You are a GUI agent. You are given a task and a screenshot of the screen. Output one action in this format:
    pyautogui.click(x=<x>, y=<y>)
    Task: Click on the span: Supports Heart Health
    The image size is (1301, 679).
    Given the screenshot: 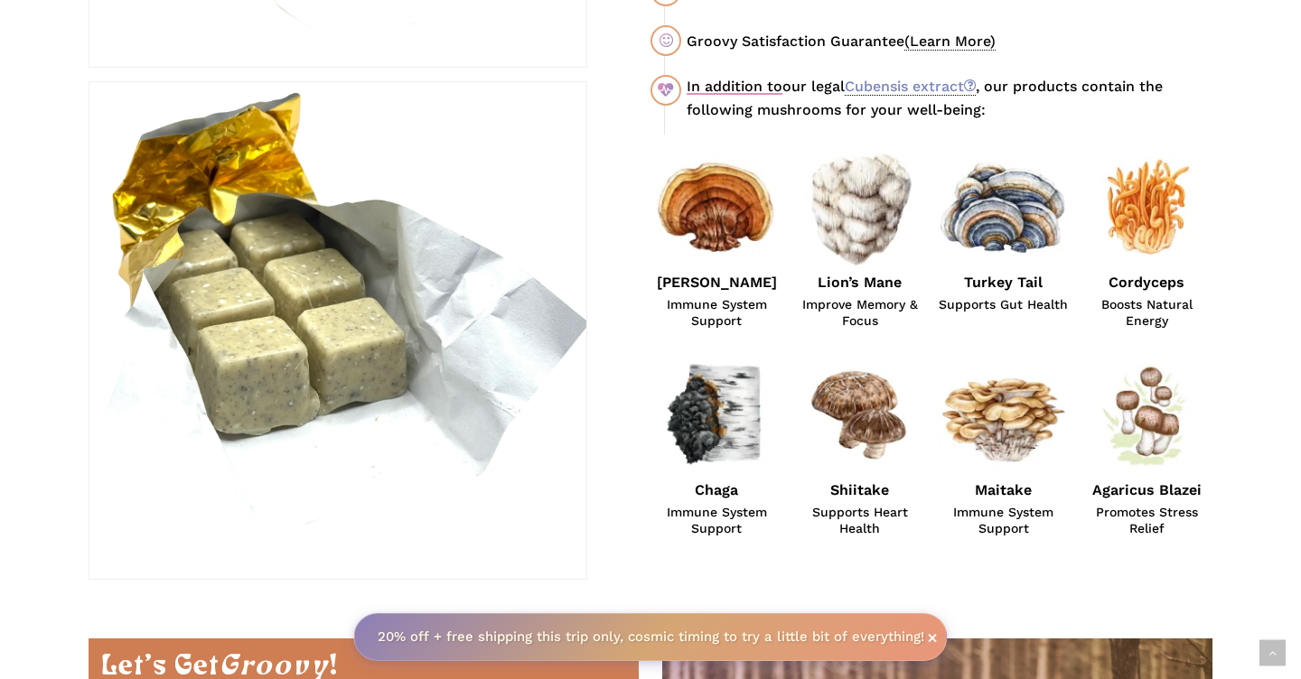 What is the action you would take?
    pyautogui.click(x=860, y=520)
    